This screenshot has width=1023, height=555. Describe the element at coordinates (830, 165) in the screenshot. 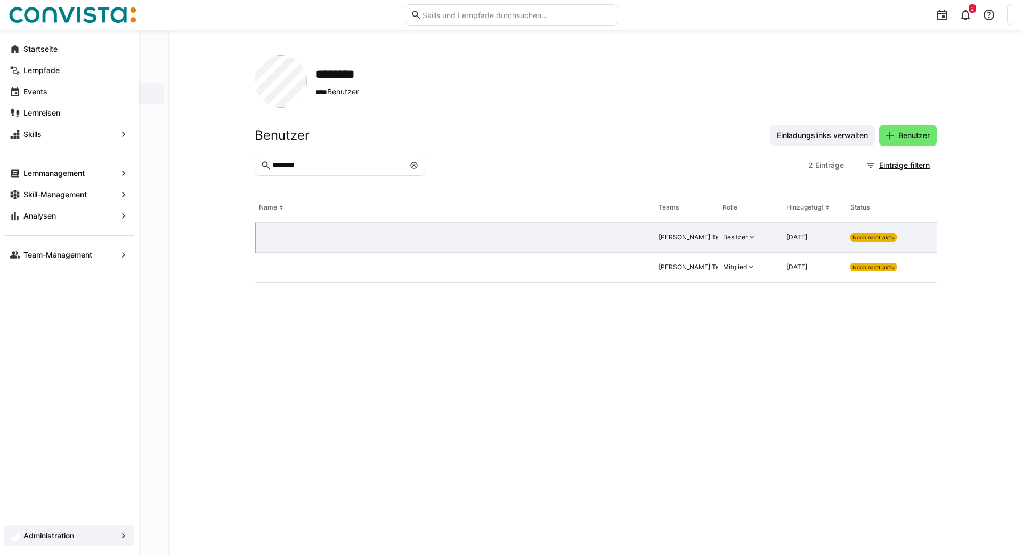

I see `span: Einträge` at that location.